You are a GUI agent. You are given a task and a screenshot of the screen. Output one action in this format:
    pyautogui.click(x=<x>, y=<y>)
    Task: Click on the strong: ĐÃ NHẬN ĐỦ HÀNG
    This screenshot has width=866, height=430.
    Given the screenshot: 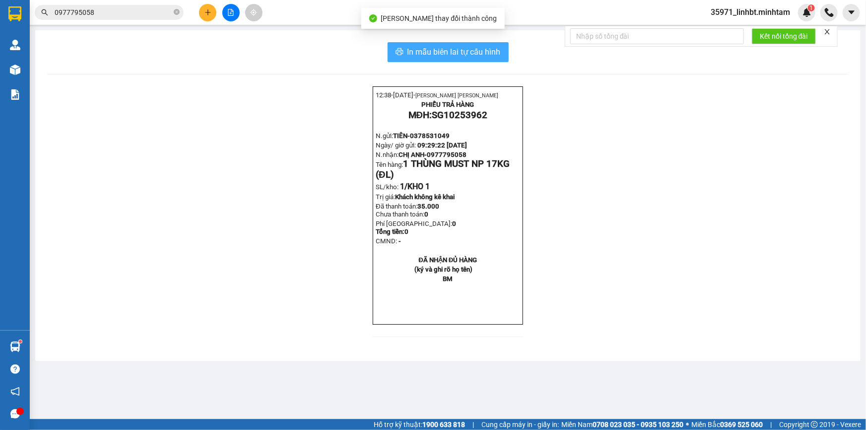 What is the action you would take?
    pyautogui.click(x=448, y=260)
    